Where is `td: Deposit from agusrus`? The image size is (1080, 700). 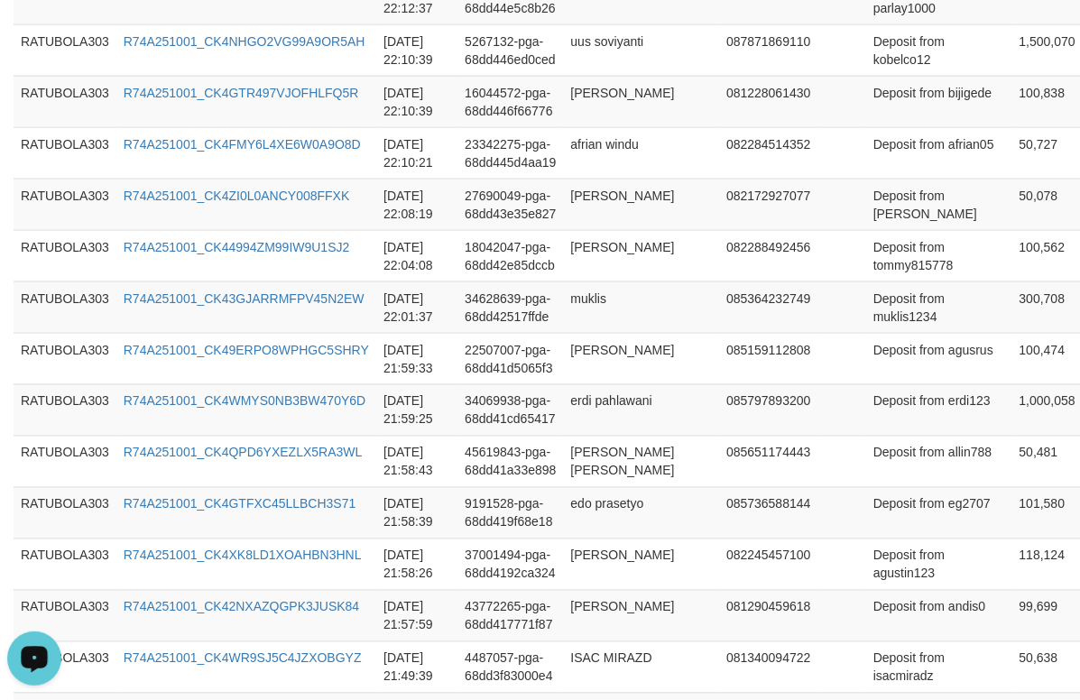
td: Deposit from agusrus is located at coordinates (939, 358).